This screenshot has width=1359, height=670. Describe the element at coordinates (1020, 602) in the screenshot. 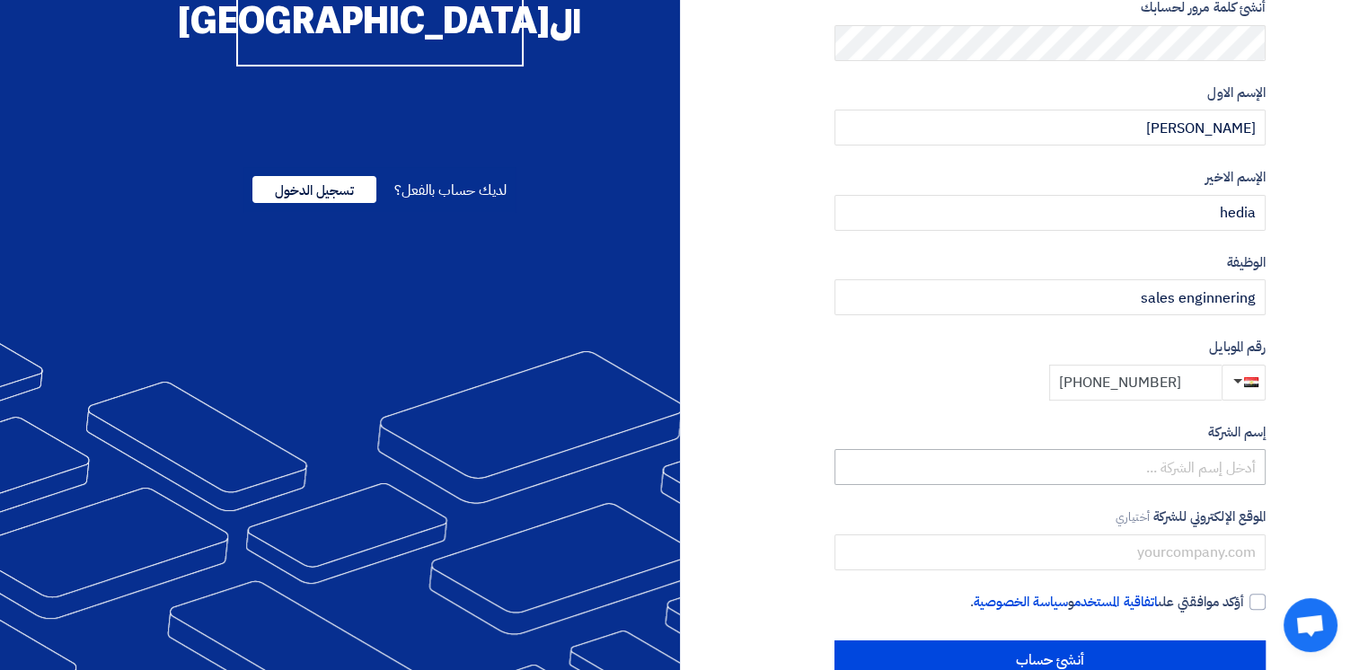

I see `a: سياسة الخصوصية` at that location.